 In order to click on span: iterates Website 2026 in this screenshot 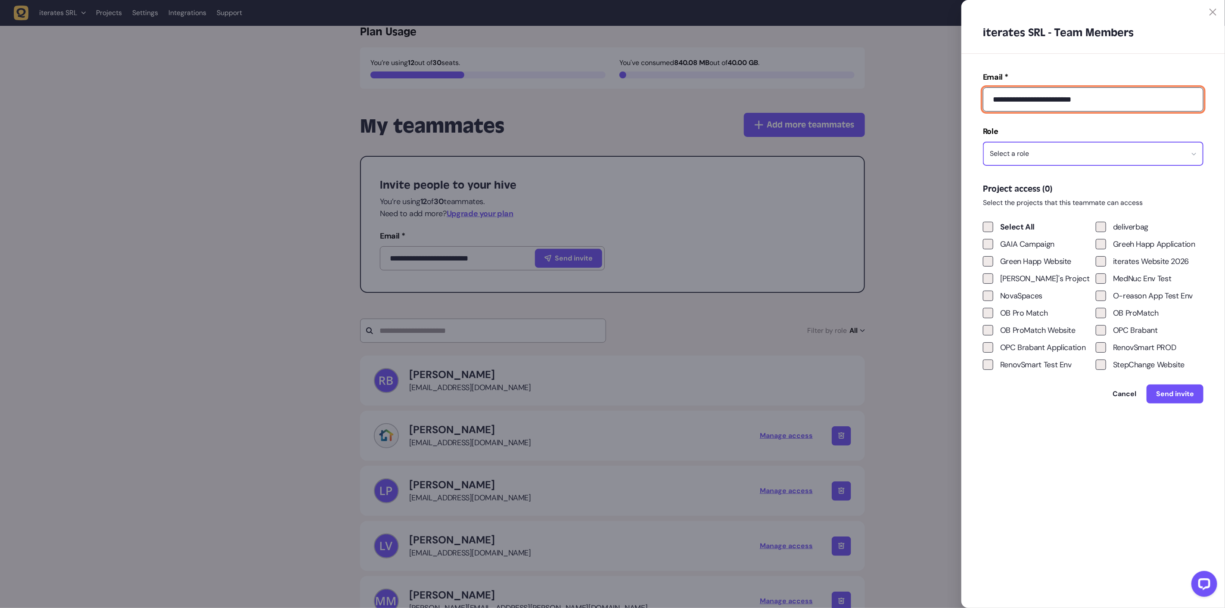, I will do `click(1151, 262)`.